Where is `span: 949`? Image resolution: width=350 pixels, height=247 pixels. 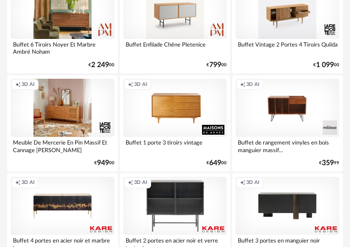
span: 949 is located at coordinates (103, 163).